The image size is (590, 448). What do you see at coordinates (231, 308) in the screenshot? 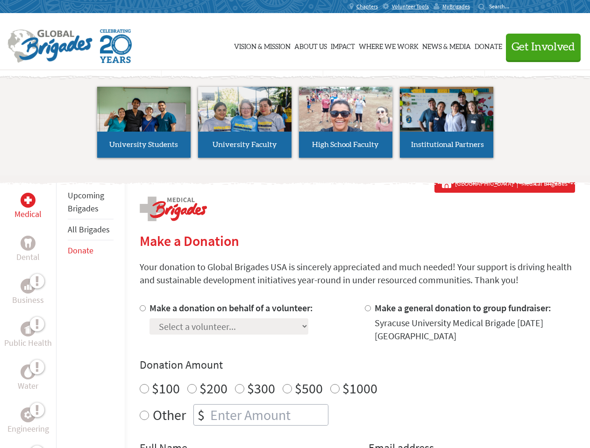
I see `label: Make a donation on behalf of a volunteer:` at bounding box center [231, 308].